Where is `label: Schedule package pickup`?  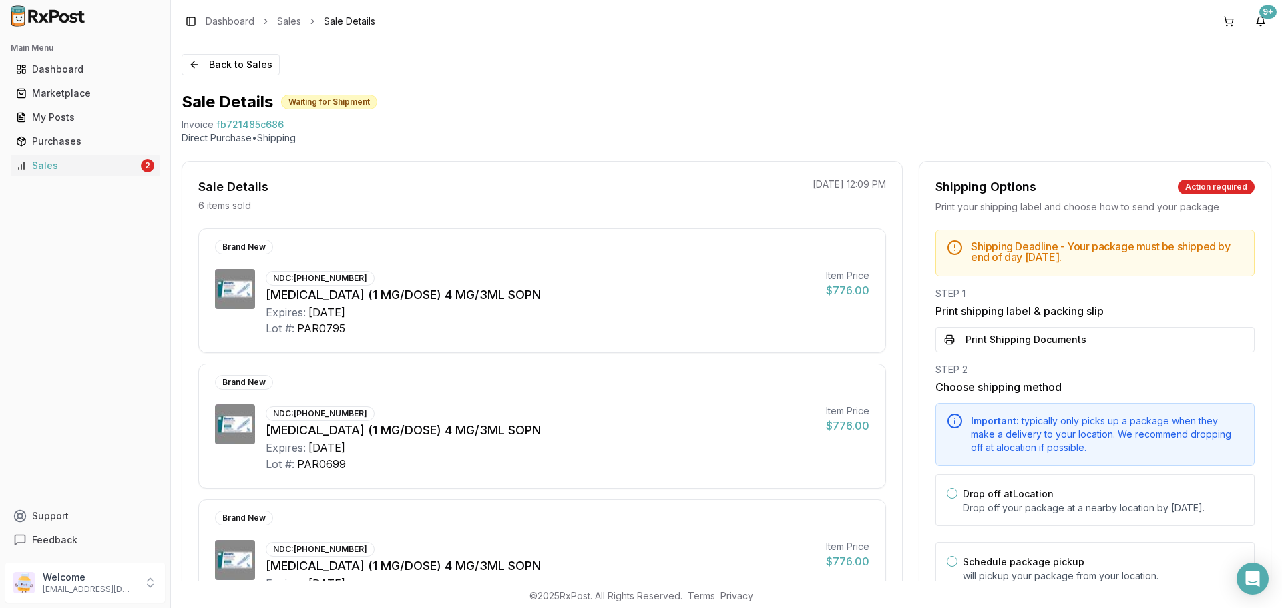
label: Schedule package pickup is located at coordinates (1023, 561).